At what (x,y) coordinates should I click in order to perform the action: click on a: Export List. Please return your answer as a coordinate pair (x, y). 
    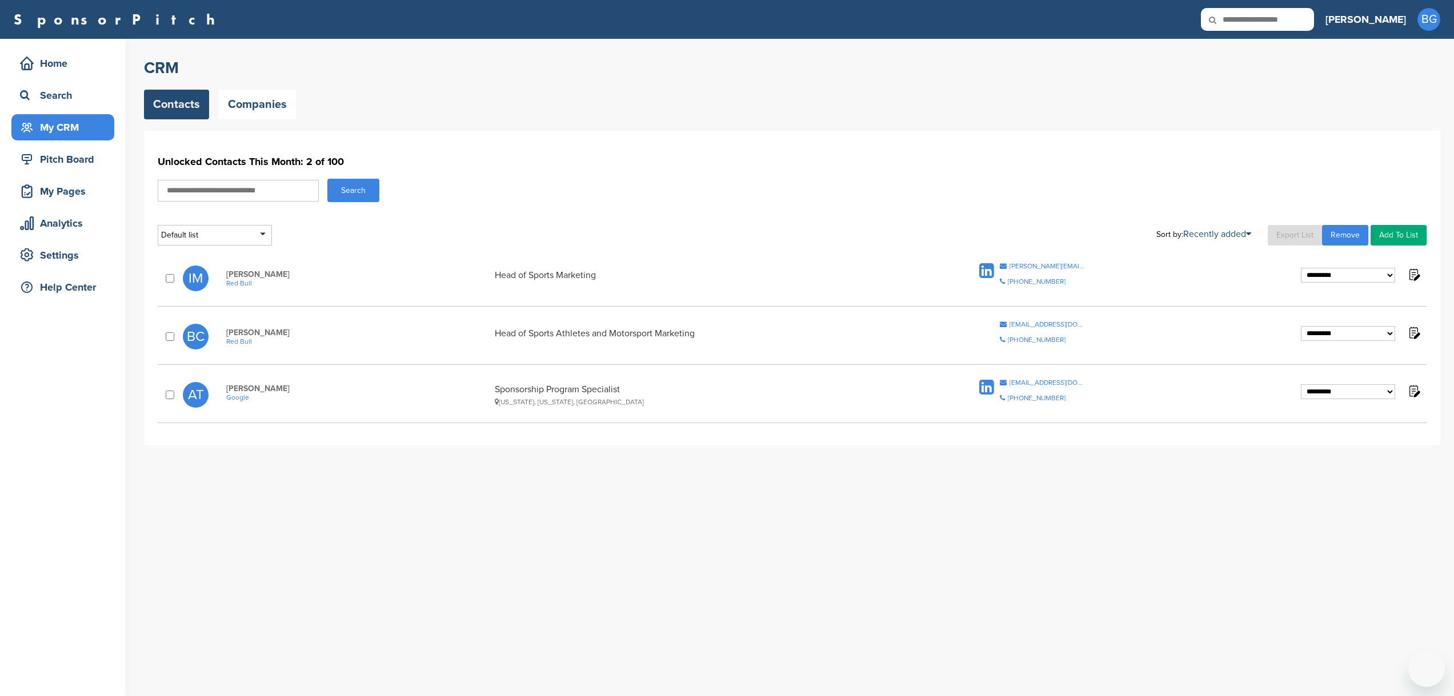
    Looking at the image, I should click on (1295, 235).